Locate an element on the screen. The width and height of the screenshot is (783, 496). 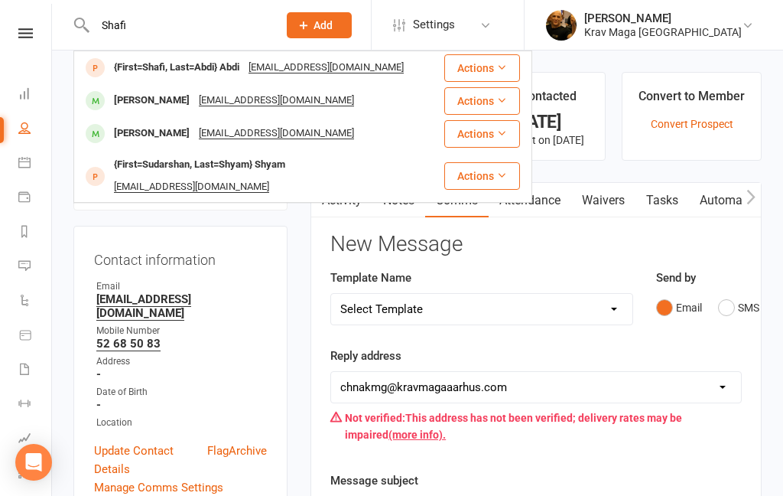
a: Calendar is located at coordinates (35, 164).